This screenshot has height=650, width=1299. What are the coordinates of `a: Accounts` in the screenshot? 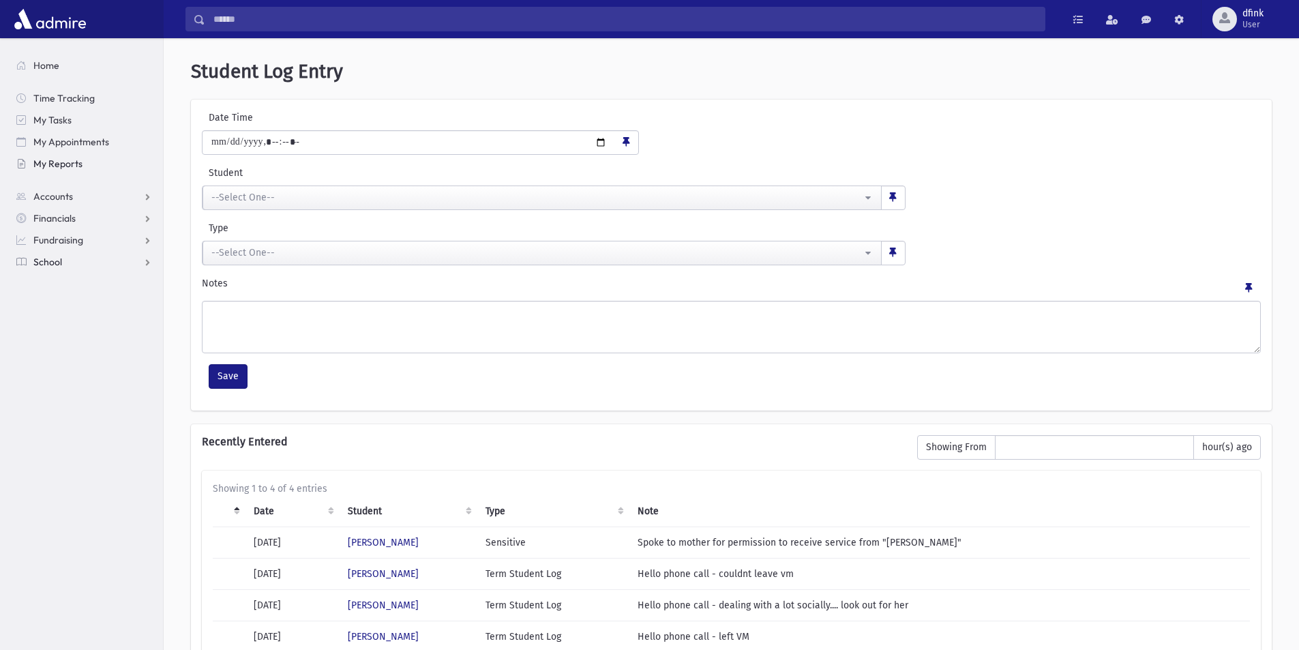 It's located at (84, 196).